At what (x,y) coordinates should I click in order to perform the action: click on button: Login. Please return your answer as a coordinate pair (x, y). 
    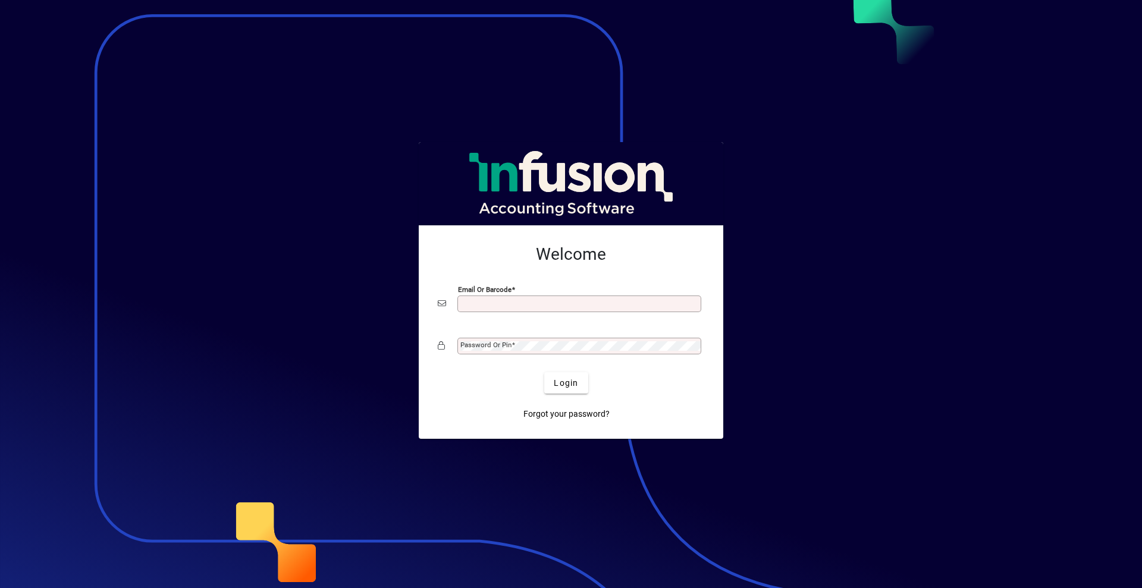
    Looking at the image, I should click on (565, 383).